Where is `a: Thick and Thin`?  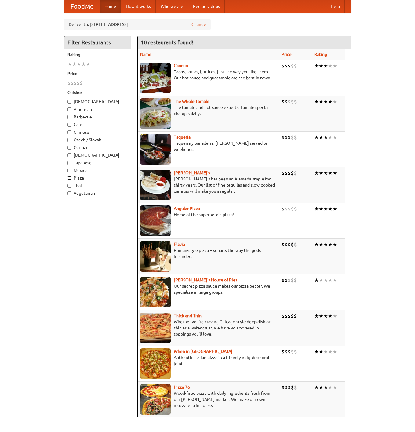 a: Thick and Thin is located at coordinates (187, 315).